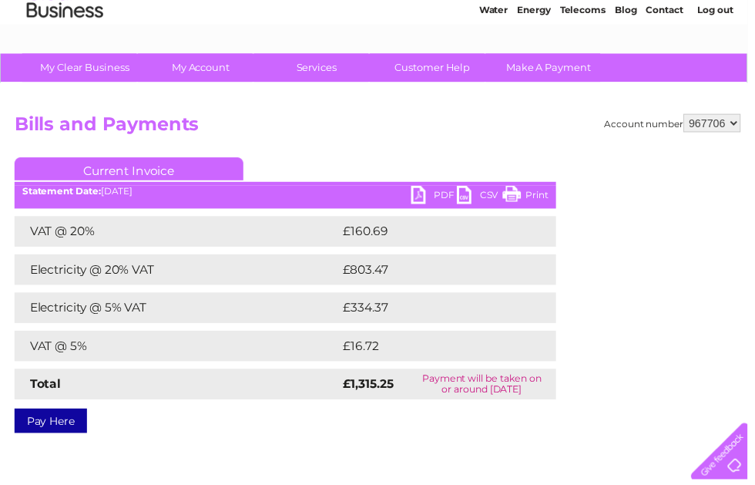  I want to click on td: Electricity @ 5% VAT, so click(179, 311).